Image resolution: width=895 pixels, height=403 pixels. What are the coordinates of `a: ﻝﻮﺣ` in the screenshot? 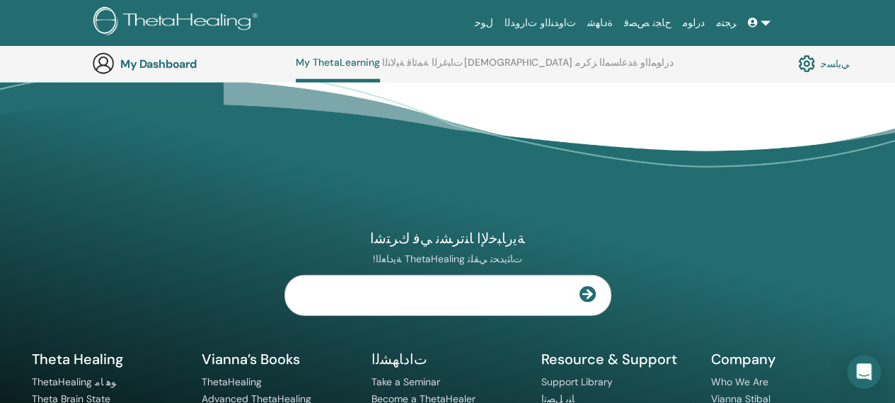 It's located at (484, 23).